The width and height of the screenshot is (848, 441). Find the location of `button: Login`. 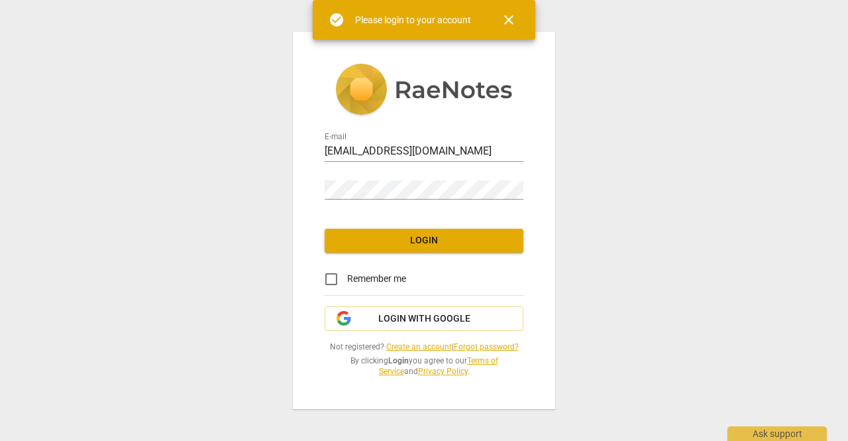

button: Login is located at coordinates (424, 241).